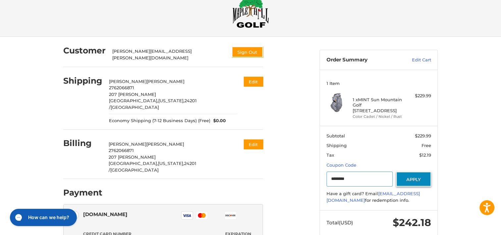 Image resolution: width=501 pixels, height=235 pixels. What do you see at coordinates (425, 155) in the screenshot?
I see `span: $12.19` at bounding box center [425, 155].